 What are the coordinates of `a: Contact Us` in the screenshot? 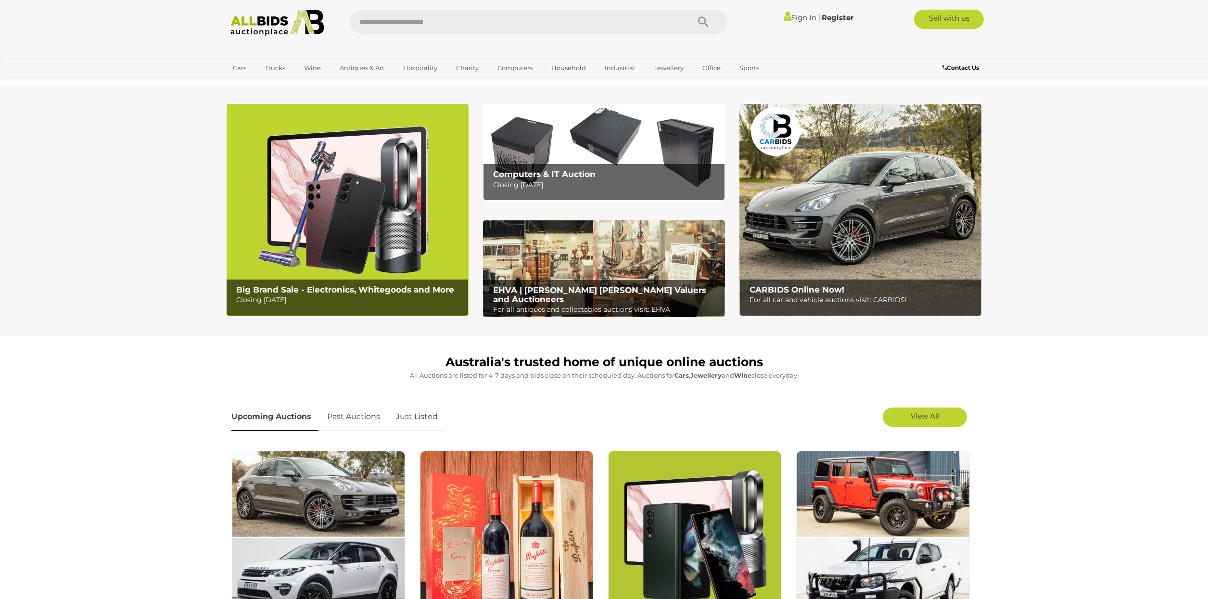 It's located at (962, 68).